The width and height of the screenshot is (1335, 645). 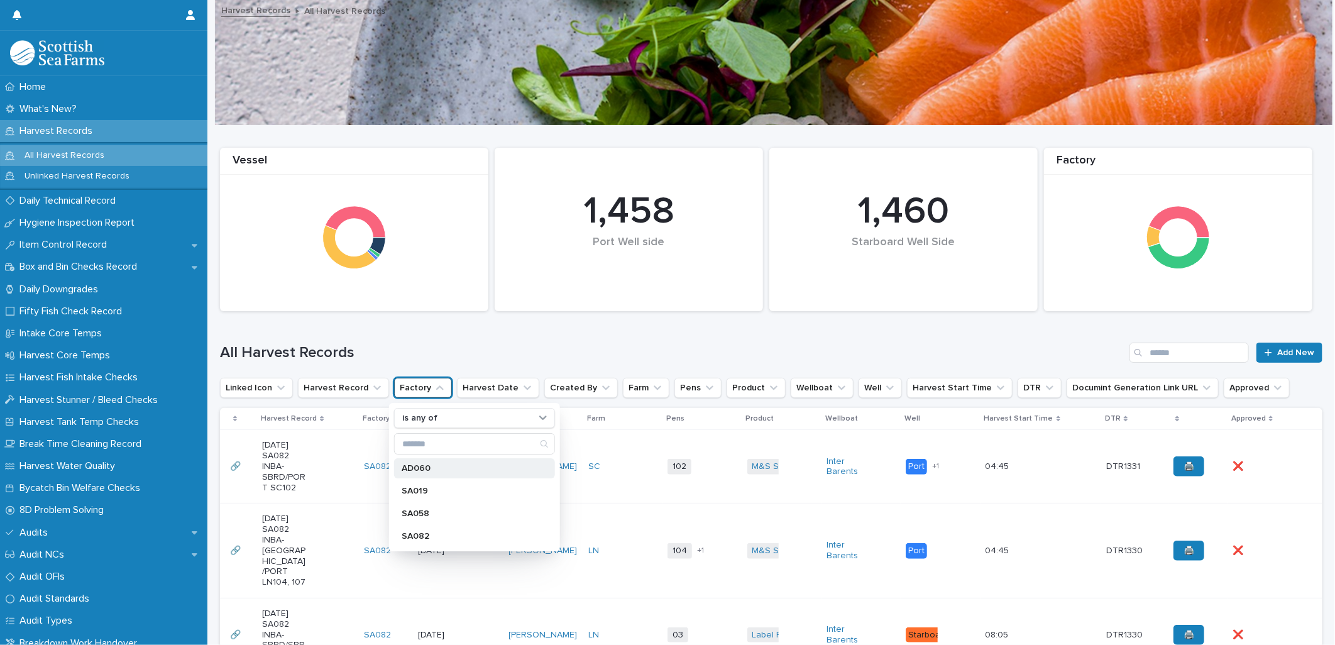 I want to click on img: mMrefqRFQpe26GRNOUkG, so click(x=57, y=53).